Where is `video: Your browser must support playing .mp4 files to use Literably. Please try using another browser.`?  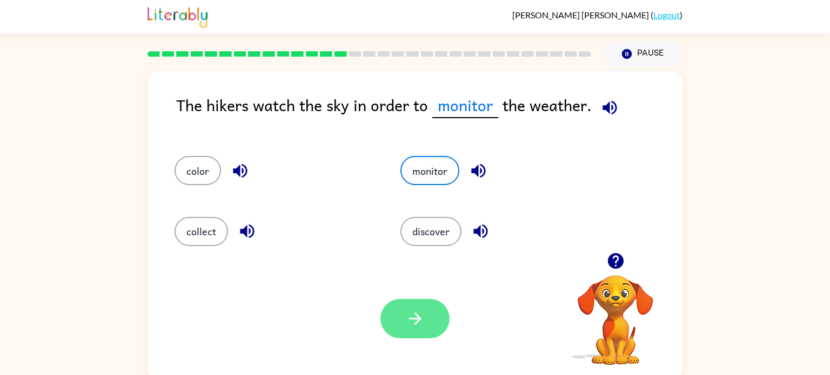 video: Your browser must support playing .mp4 files to use Literably. Please try using another browser. is located at coordinates (615, 313).